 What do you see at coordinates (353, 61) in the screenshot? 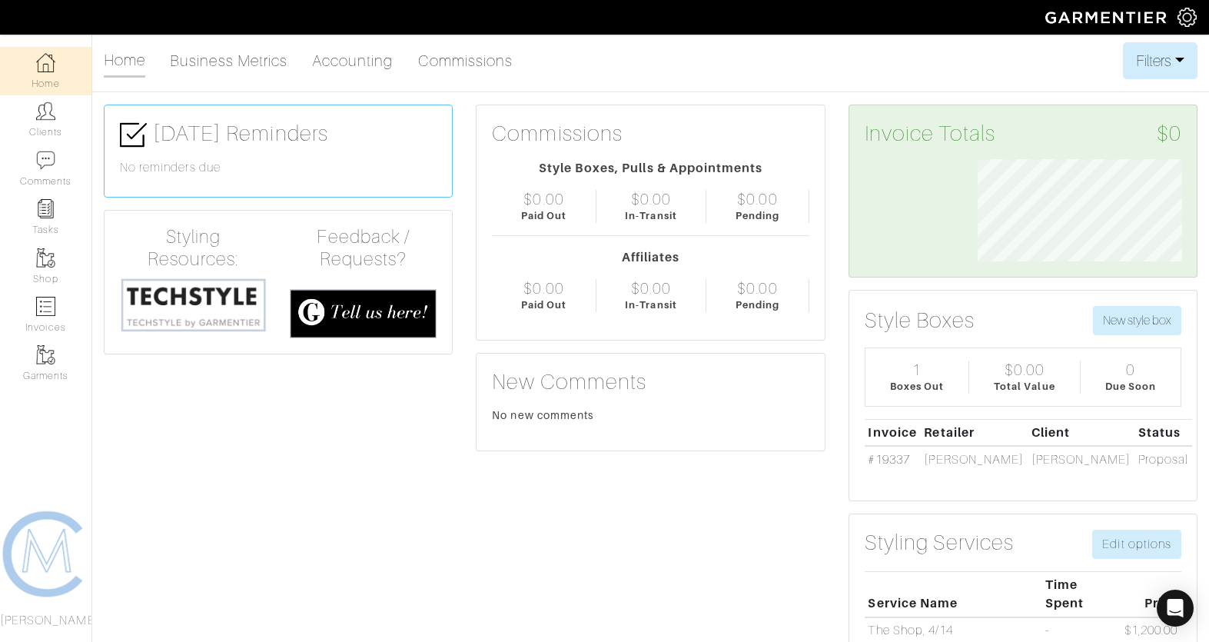
I see `a: Accounting` at bounding box center [353, 61].